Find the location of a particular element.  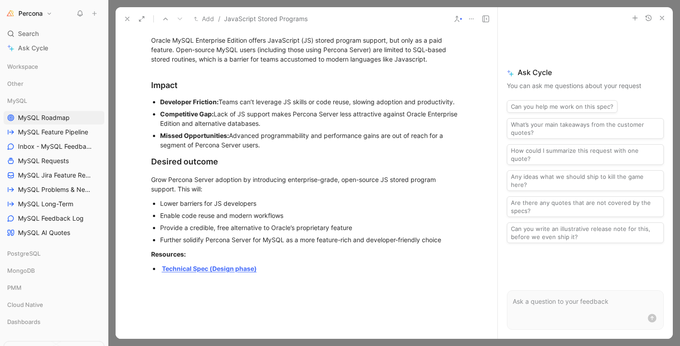

span: MySQL is located at coordinates (17, 101).